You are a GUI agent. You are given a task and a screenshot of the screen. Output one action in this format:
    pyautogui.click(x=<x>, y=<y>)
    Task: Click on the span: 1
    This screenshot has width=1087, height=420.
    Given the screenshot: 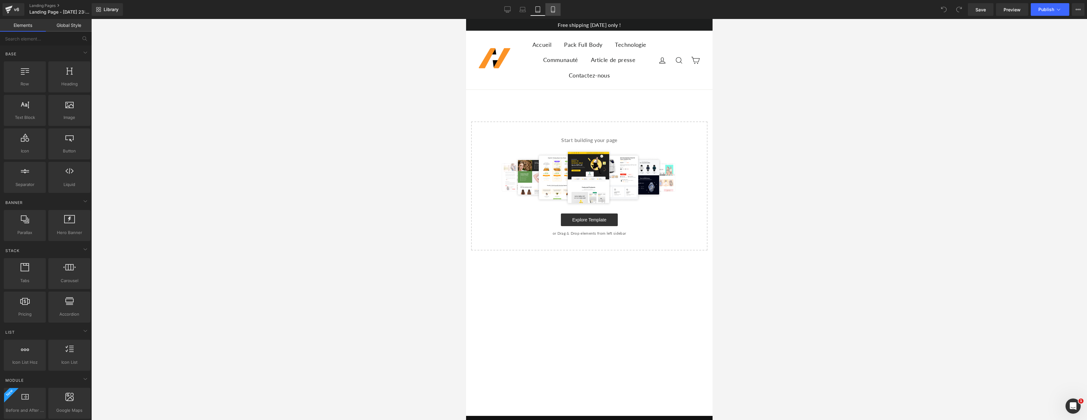 What is the action you would take?
    pyautogui.click(x=1081, y=401)
    